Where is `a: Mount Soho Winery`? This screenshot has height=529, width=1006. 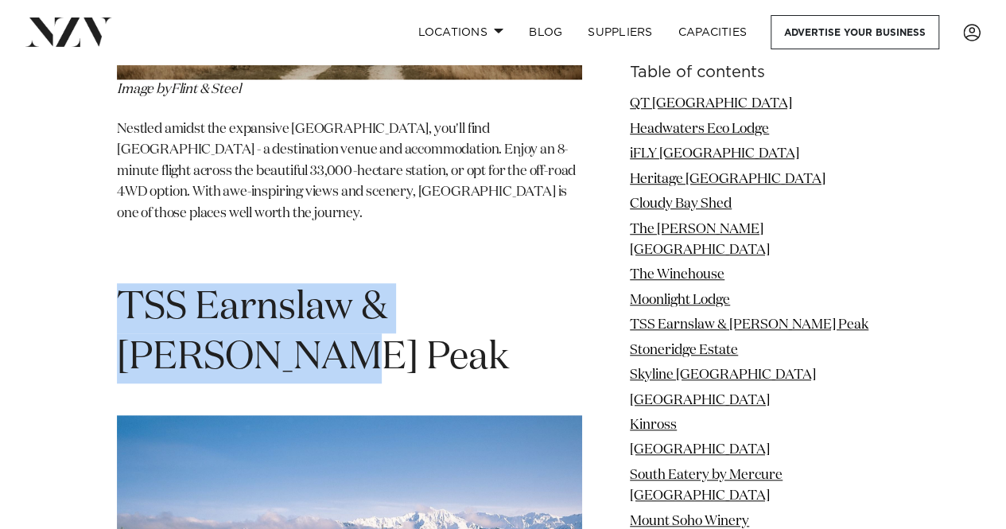 a: Mount Soho Winery is located at coordinates (690, 520).